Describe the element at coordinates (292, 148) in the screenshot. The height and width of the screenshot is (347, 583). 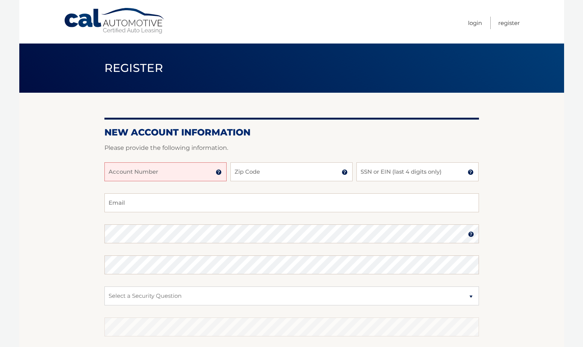
I see `p: Please provide the following information.` at that location.